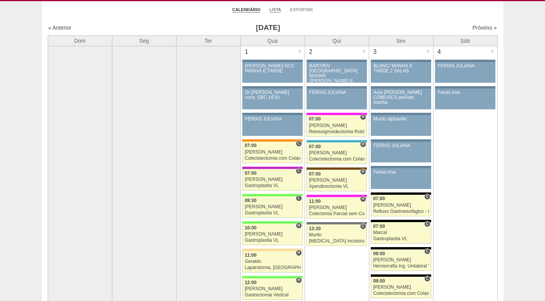 This screenshot has height=301, width=545. I want to click on th: Sáb, so click(465, 40).